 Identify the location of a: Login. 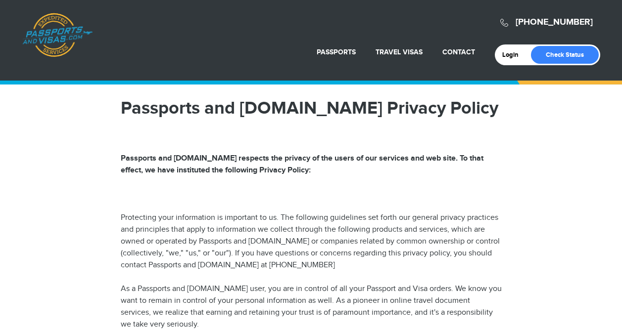
(513, 55).